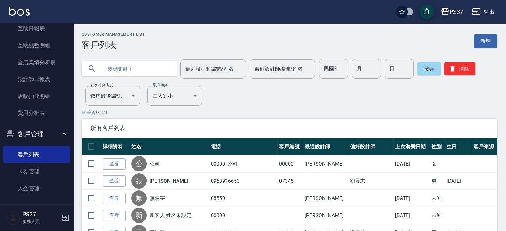 The height and width of the screenshot is (231, 506). I want to click on a: 設計師日報表, so click(36, 79).